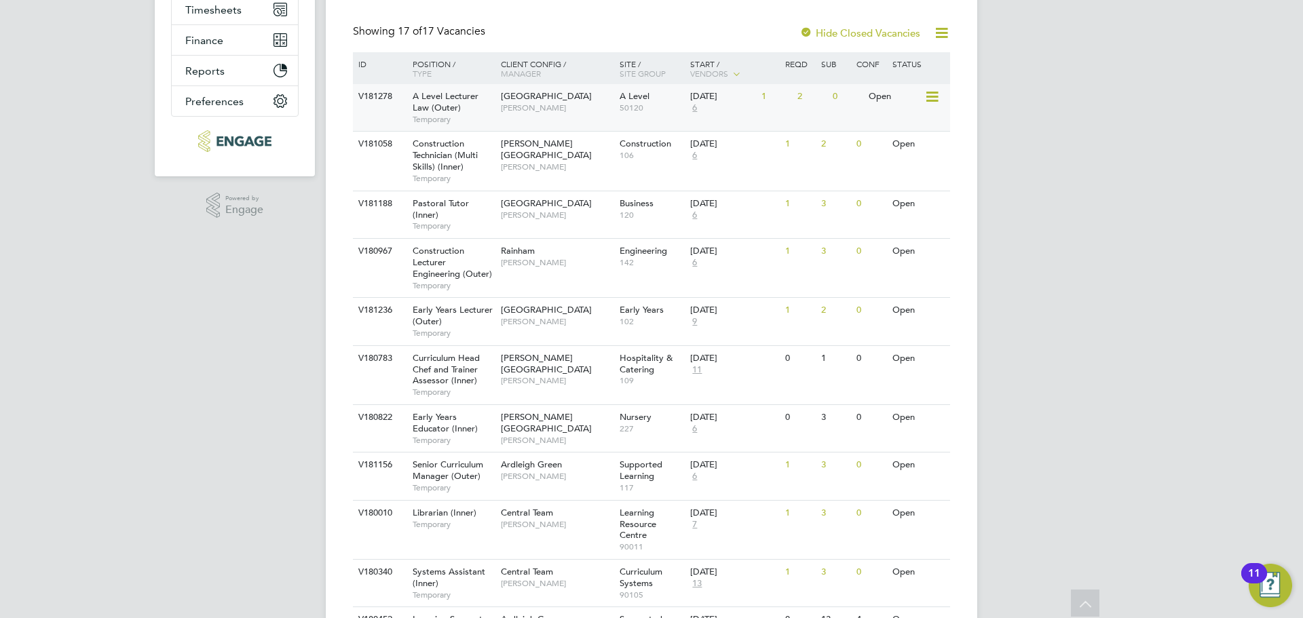 This screenshot has height=618, width=1303. I want to click on button: Preferences, so click(235, 101).